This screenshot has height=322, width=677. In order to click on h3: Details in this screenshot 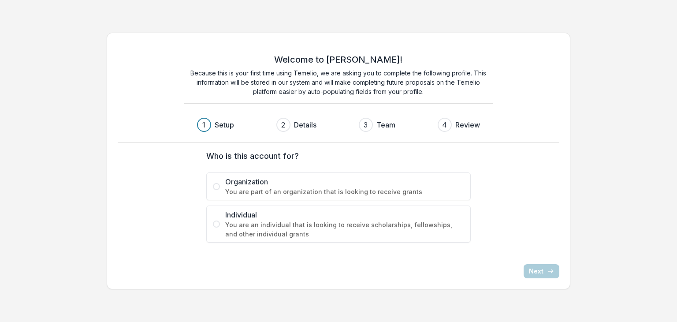, I will do `click(305, 125)`.